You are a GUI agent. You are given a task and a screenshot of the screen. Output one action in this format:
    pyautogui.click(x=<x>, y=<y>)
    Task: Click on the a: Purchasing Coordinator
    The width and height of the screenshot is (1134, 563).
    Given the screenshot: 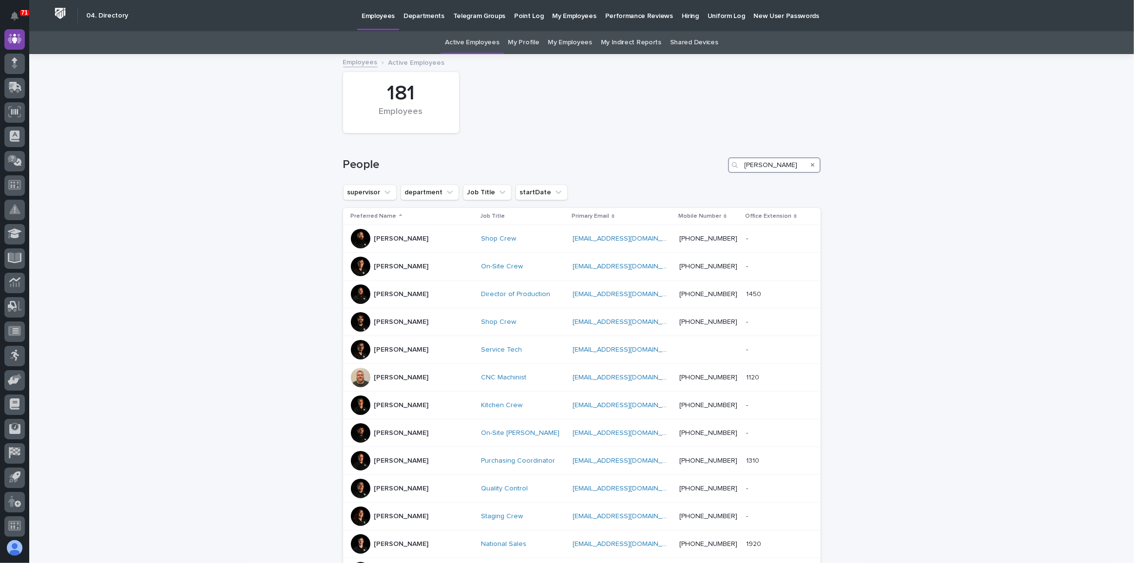 What is the action you would take?
    pyautogui.click(x=518, y=461)
    